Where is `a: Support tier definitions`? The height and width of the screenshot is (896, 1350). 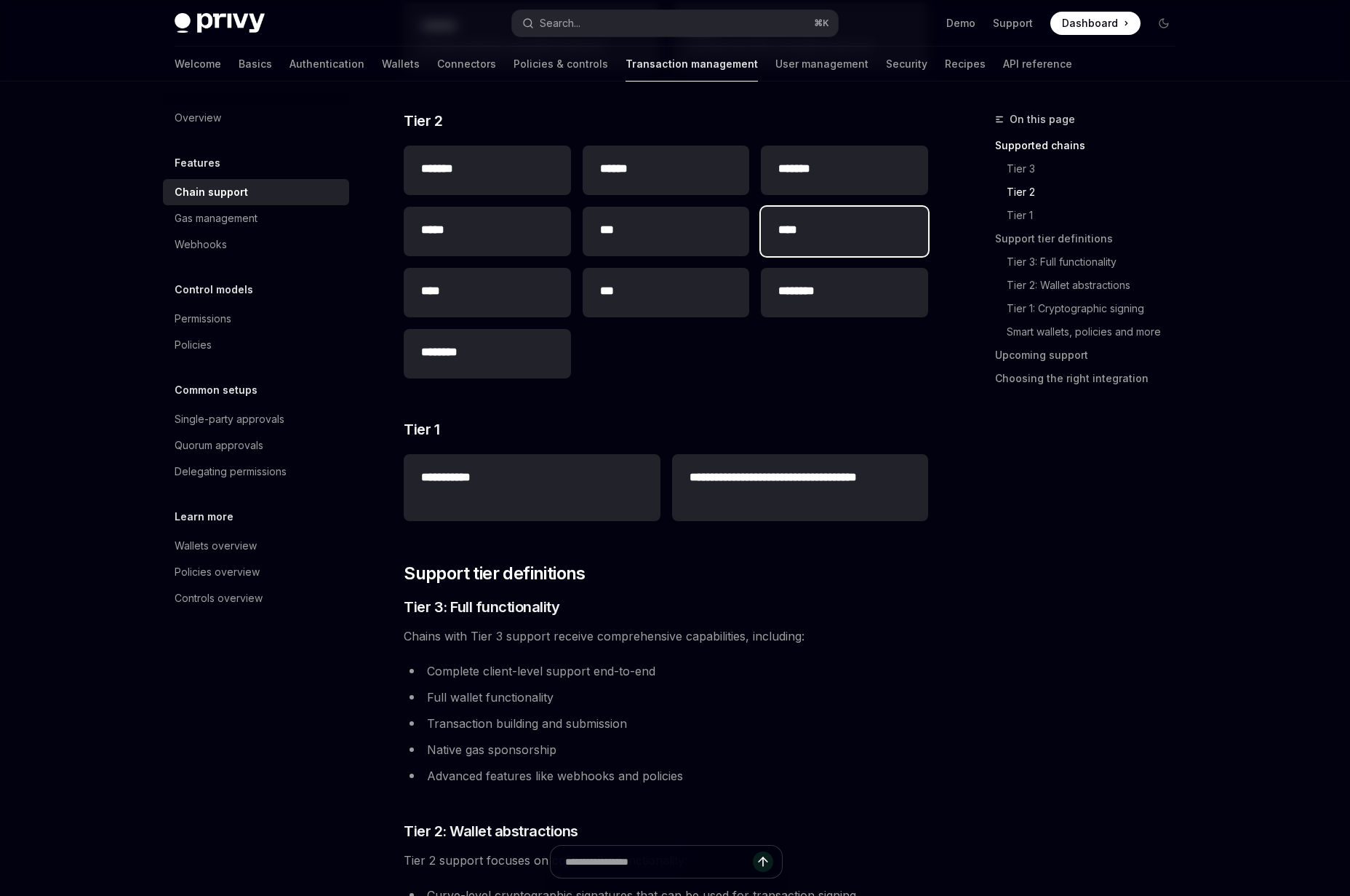
a: Support tier definitions is located at coordinates (1091, 238).